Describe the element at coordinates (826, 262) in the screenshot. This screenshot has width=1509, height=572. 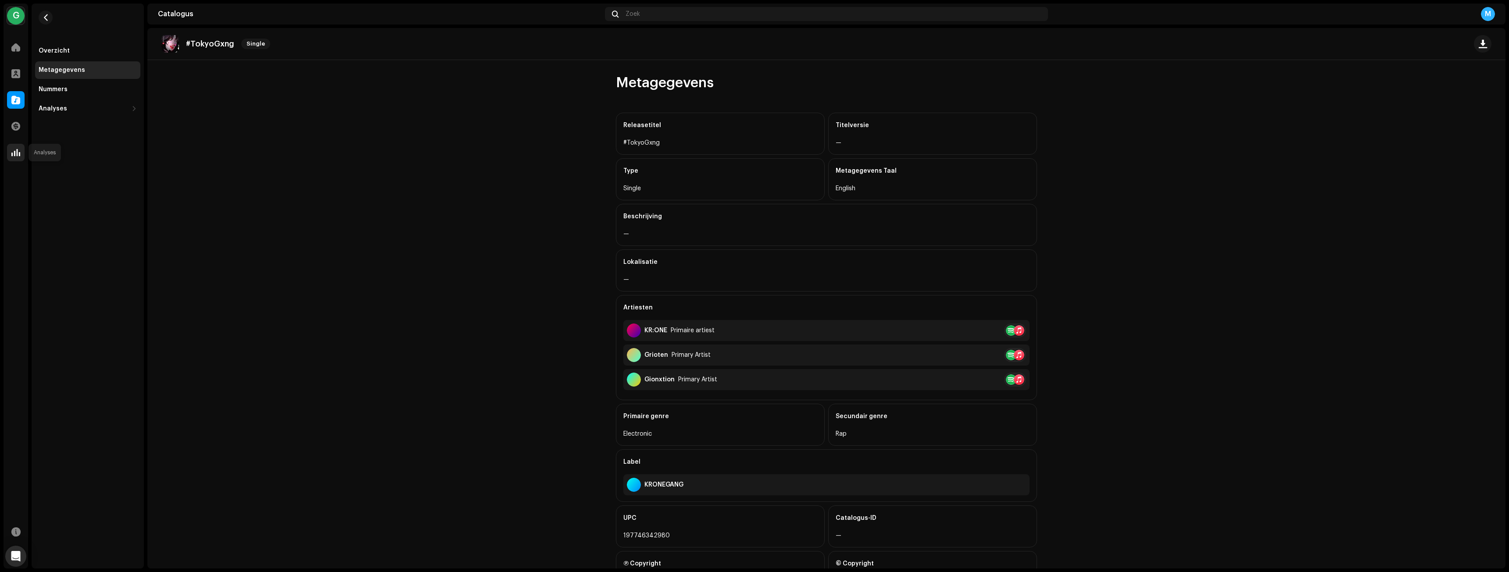
I see `div: Lokalisatie` at that location.